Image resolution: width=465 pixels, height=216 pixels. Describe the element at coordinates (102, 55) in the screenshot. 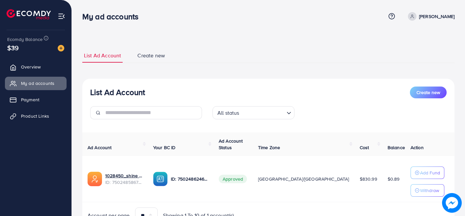

I see `span: List Ad Account` at that location.